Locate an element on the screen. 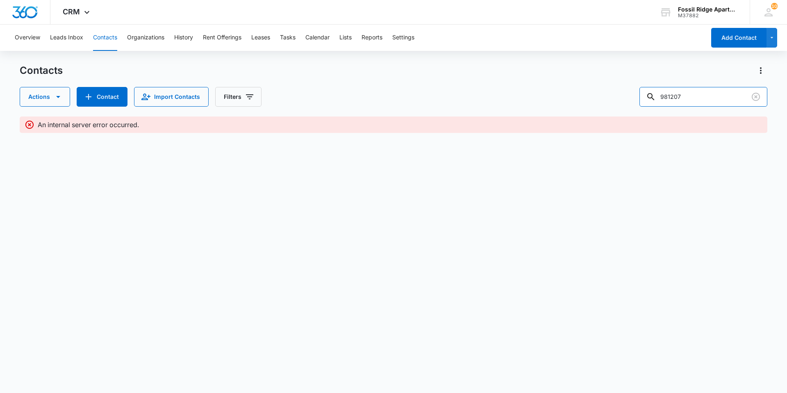  div: account id is located at coordinates (708, 16).